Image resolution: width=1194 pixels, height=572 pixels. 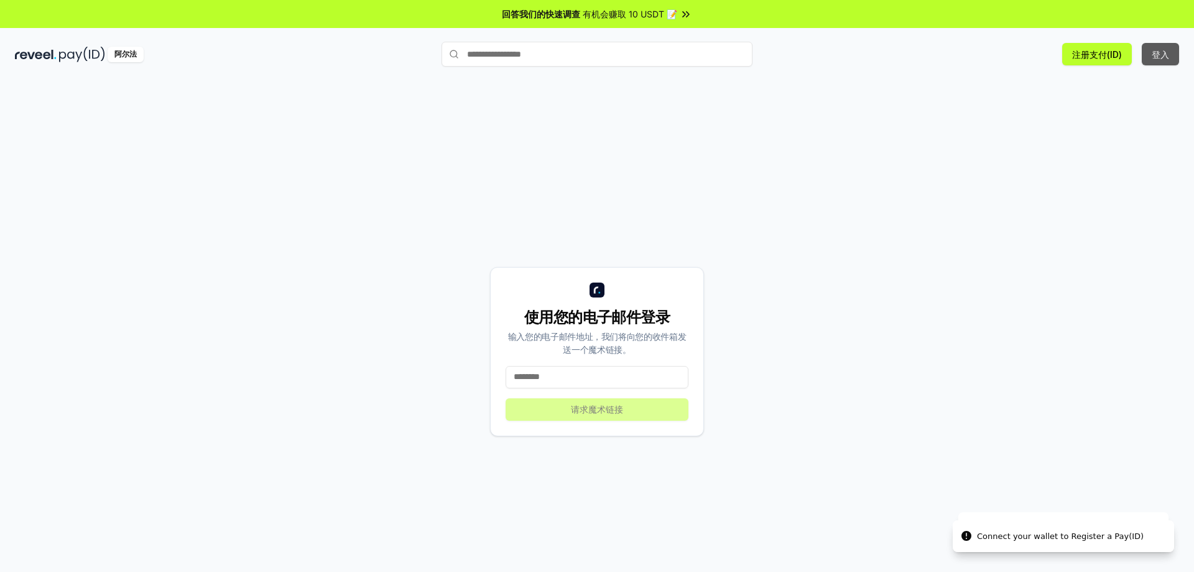 What do you see at coordinates (1097, 54) in the screenshot?
I see `button: 注册支付(ID)` at bounding box center [1097, 54].